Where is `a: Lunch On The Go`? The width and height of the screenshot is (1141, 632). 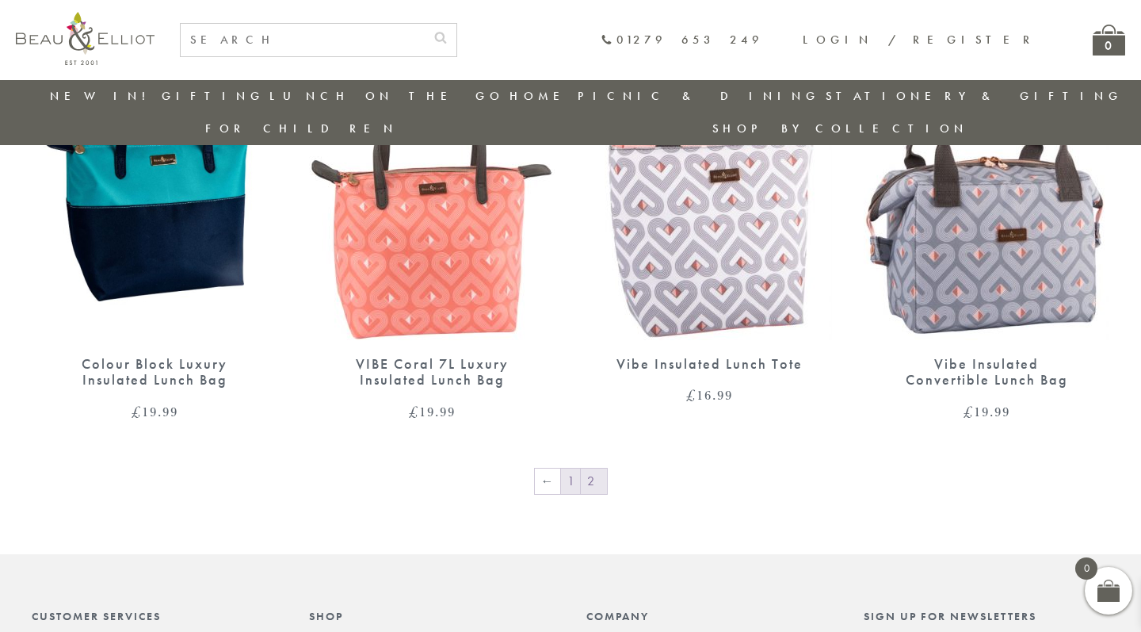
a: Lunch On The Go is located at coordinates (387, 96).